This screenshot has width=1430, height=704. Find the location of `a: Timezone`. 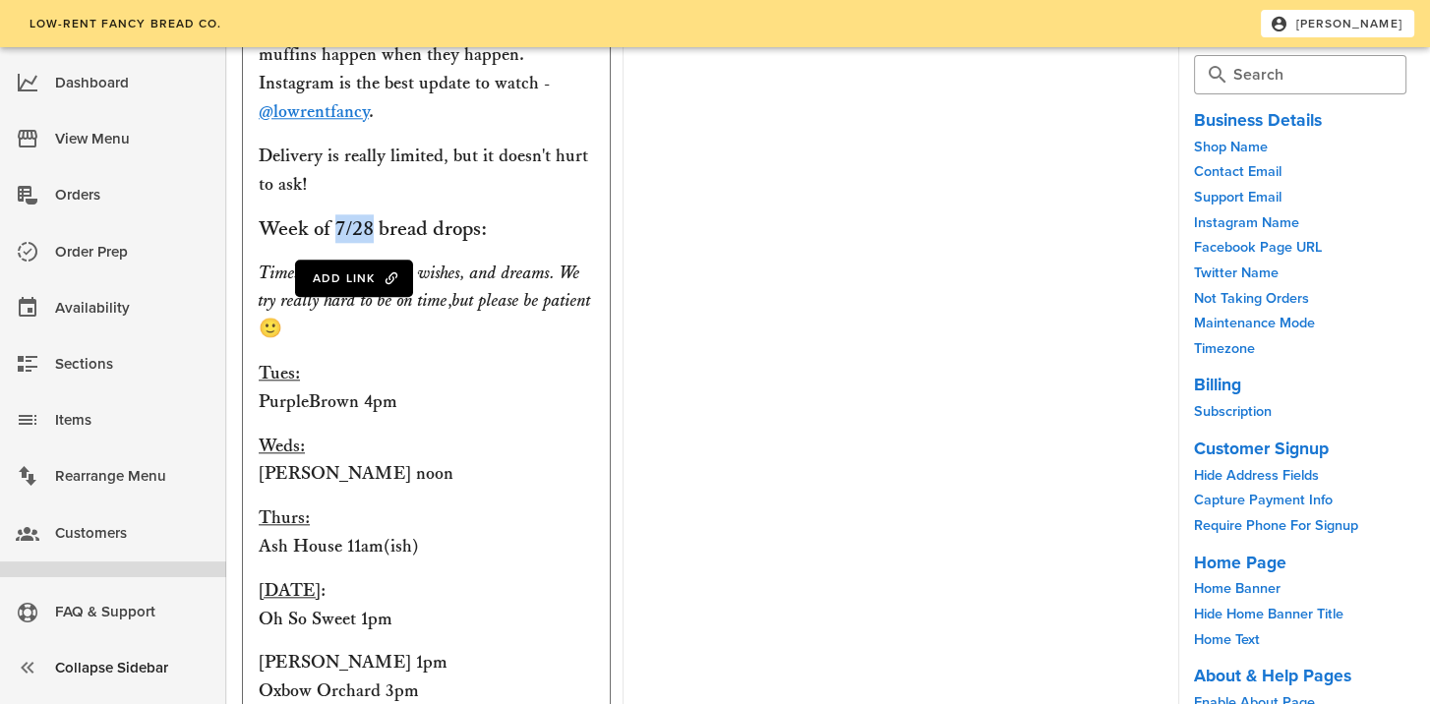

a: Timezone is located at coordinates (1224, 348).